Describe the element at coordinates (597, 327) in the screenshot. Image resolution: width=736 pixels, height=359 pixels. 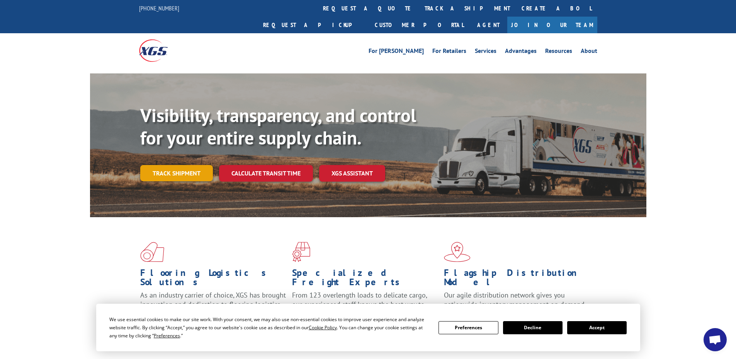
I see `button: Accept` at that location.